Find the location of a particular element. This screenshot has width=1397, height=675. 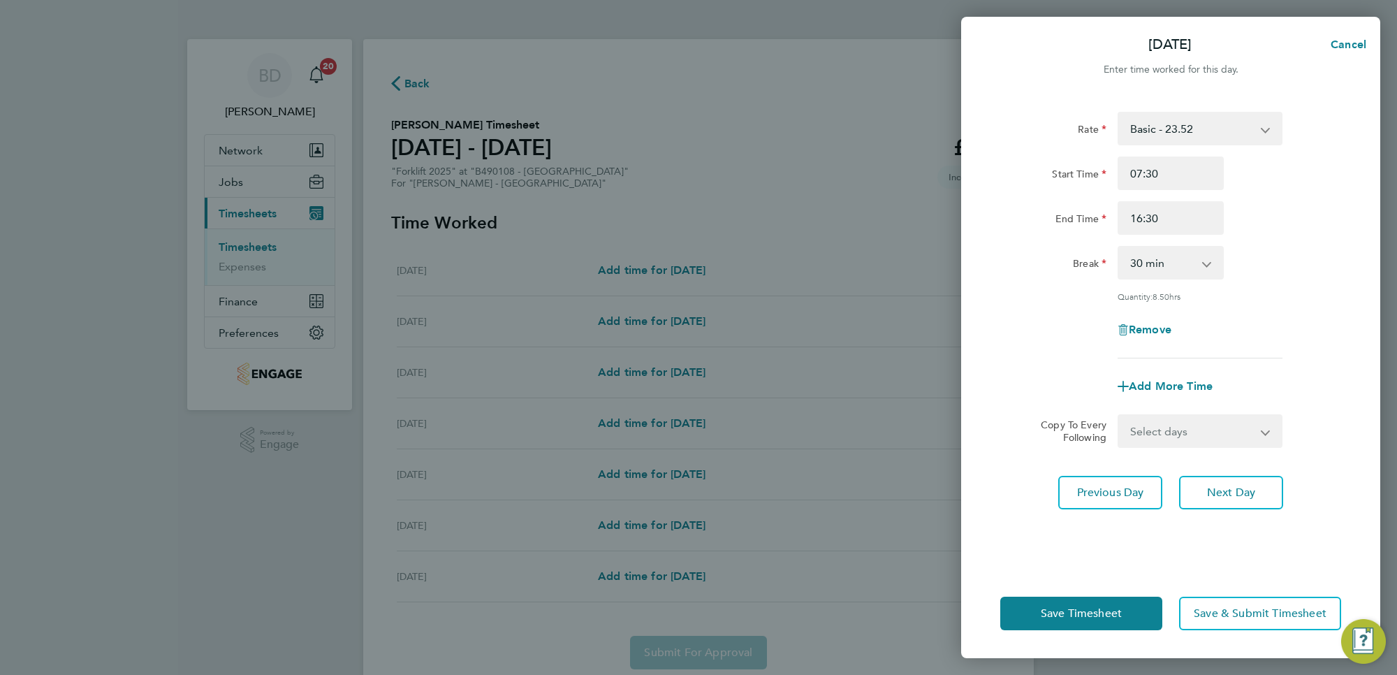

input: E.g. 18:00 is located at coordinates (1171, 218).